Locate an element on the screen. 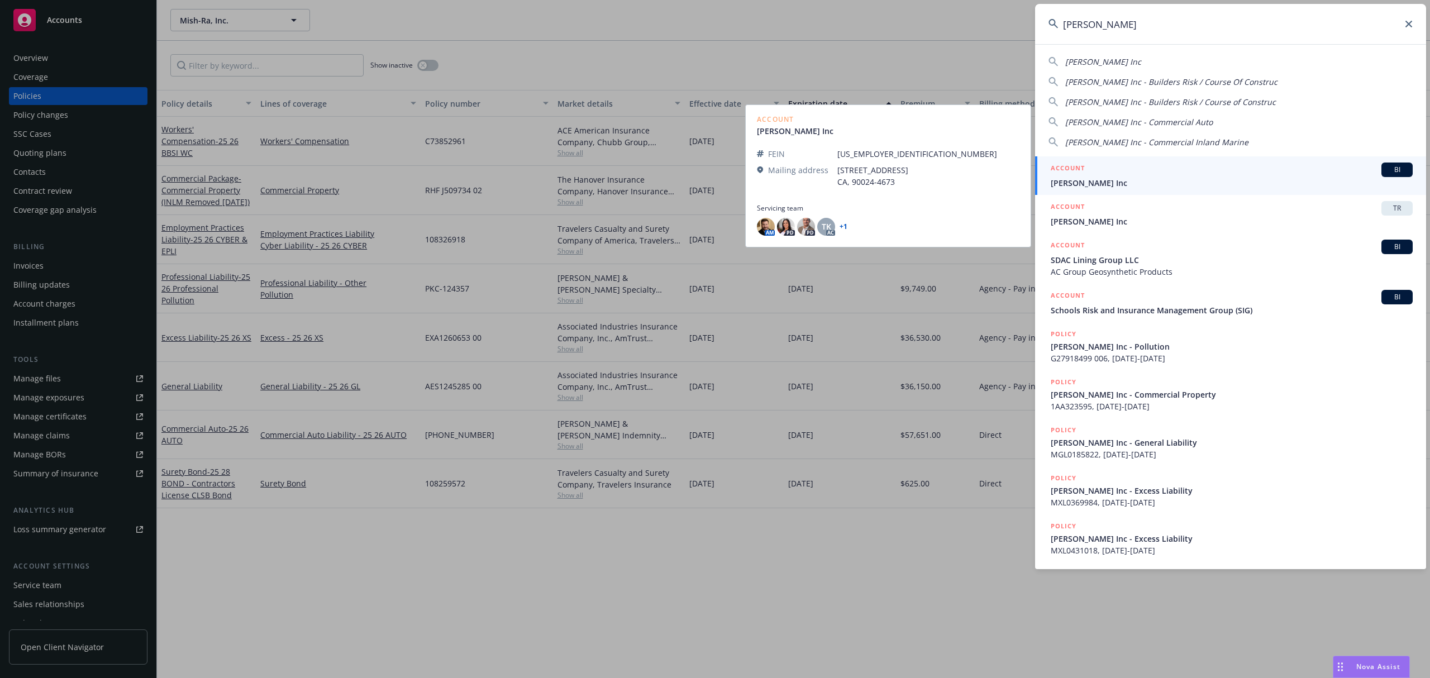 The width and height of the screenshot is (1430, 678). a: ACCOUNTBISchools Risk and Insurance Management Group (SIG) is located at coordinates (1231, 303).